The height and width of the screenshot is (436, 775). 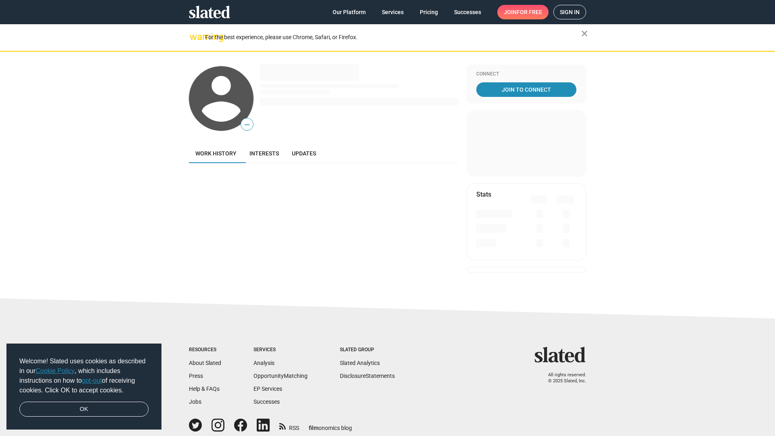 I want to click on a: Updates, so click(x=304, y=153).